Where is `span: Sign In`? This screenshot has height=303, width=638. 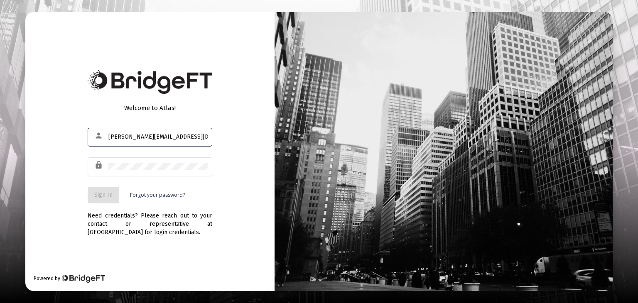 span: Sign In is located at coordinates (103, 195).